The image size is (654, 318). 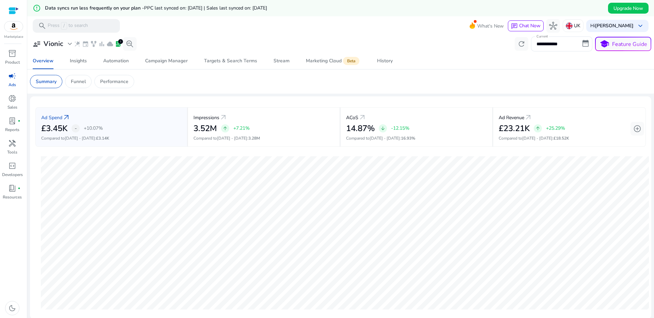 What do you see at coordinates (408, 138) in the screenshot?
I see `span: 16.93%` at bounding box center [408, 138].